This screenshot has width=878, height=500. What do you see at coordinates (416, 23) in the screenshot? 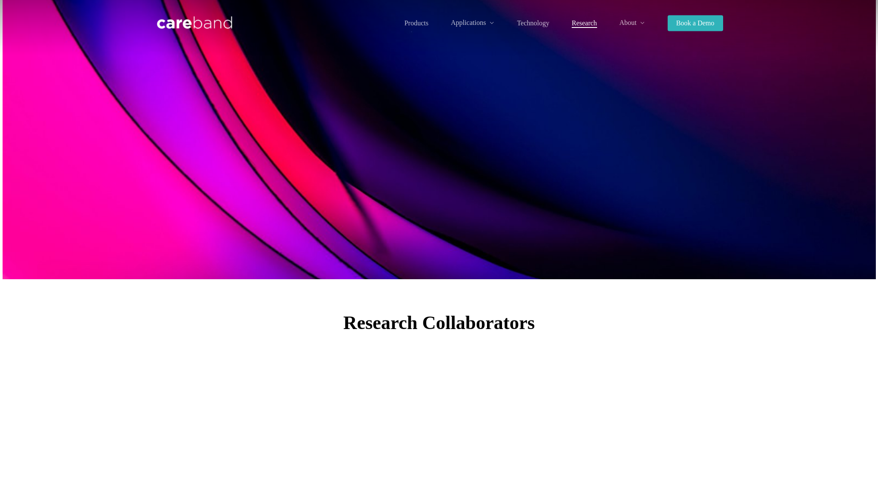
I see `span: Products` at bounding box center [416, 23].